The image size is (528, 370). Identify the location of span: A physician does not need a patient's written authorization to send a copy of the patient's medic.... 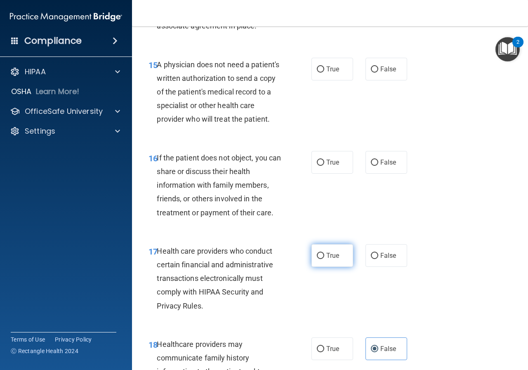
(218, 92).